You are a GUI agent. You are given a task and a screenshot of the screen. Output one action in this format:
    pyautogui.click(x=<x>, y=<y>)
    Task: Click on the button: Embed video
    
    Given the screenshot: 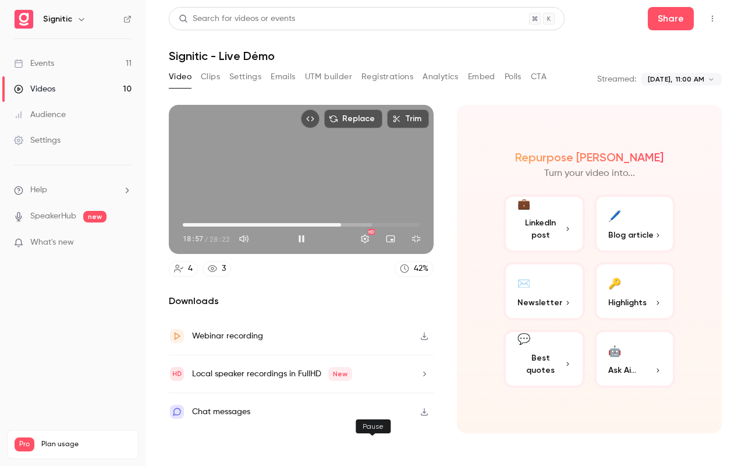 What is the action you would take?
    pyautogui.click(x=310, y=119)
    